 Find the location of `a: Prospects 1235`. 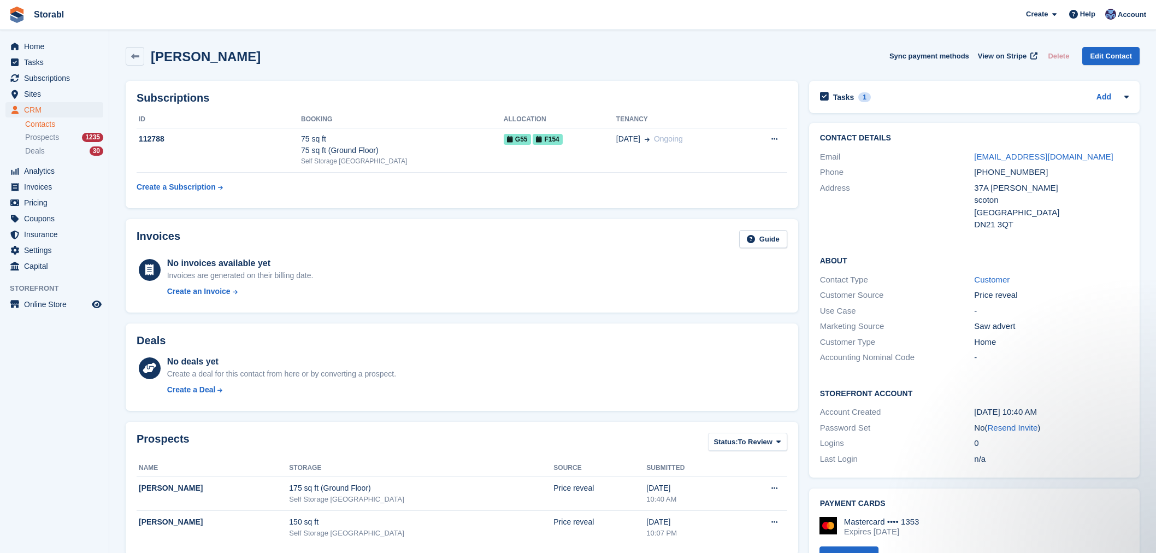

a: Prospects 1235 is located at coordinates (64, 137).